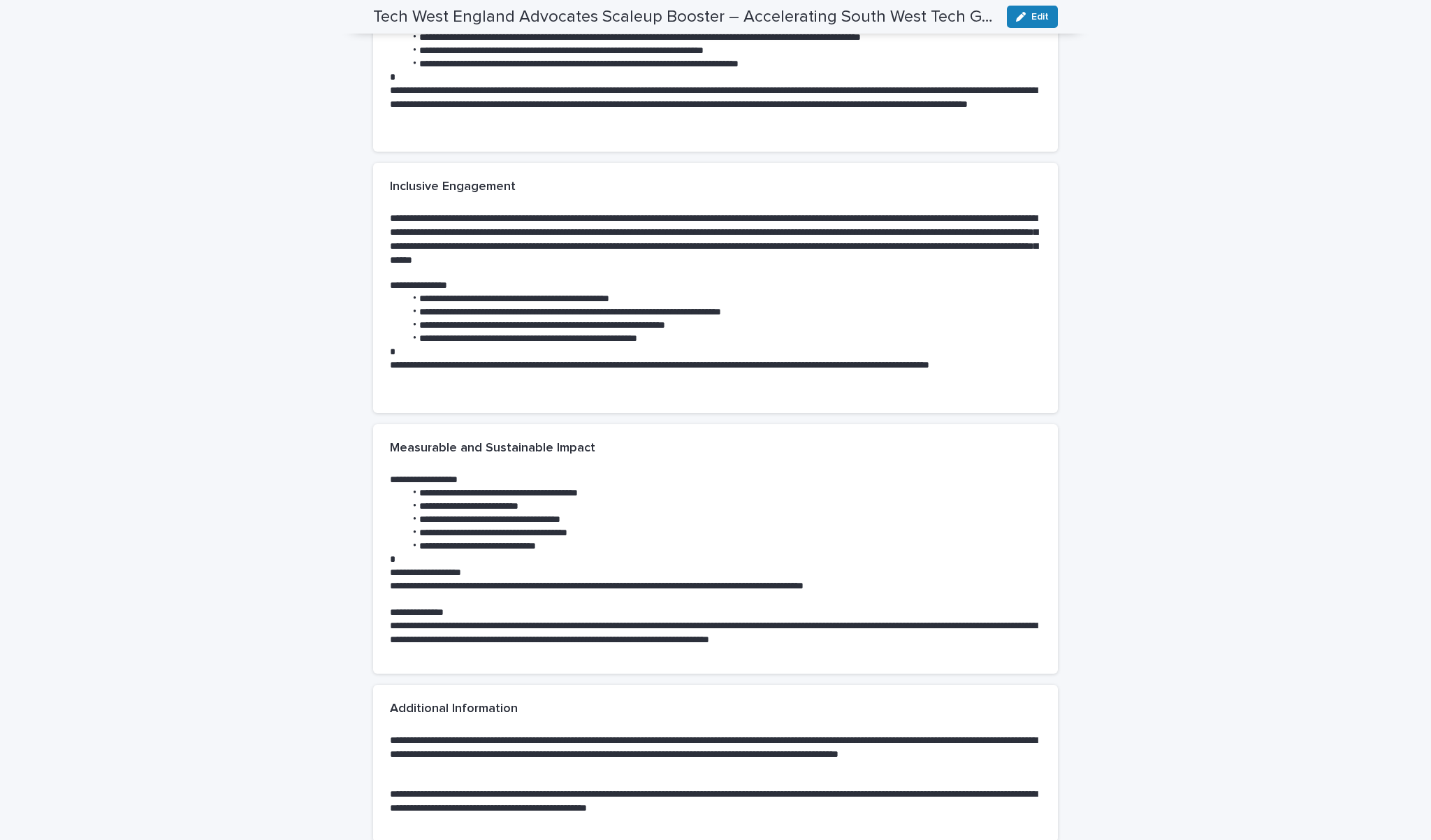  What do you see at coordinates (453, 188) in the screenshot?
I see `h2: Inclusive Engagement` at bounding box center [453, 188].